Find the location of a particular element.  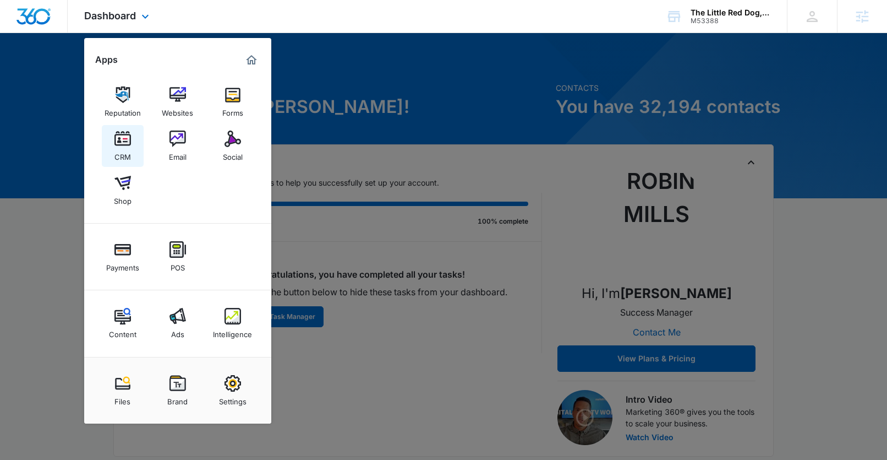

div: CRM is located at coordinates (123, 154).